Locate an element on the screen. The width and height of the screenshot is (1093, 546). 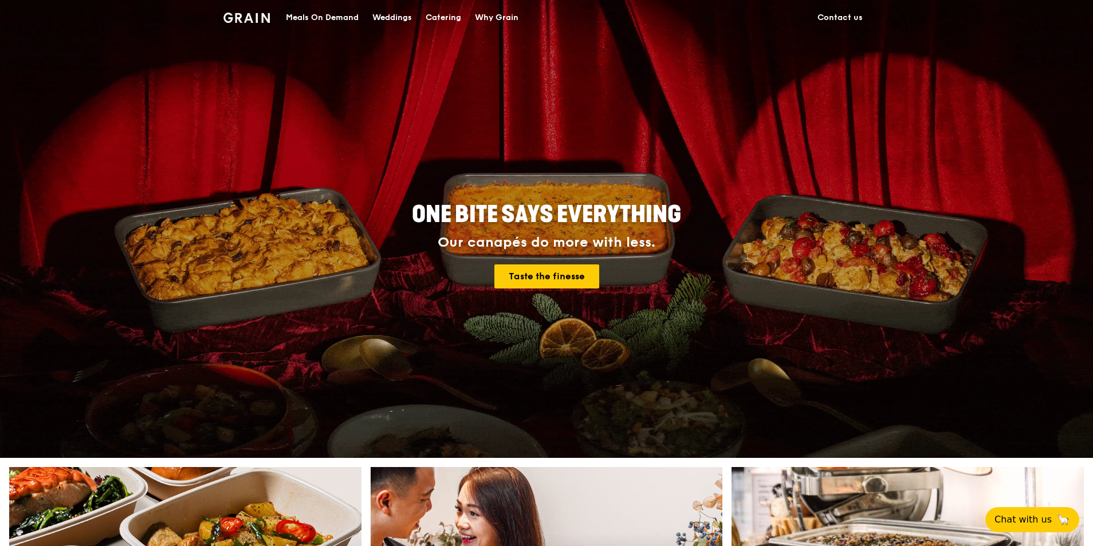
button: Chat with us🦙 is located at coordinates (1032, 520).